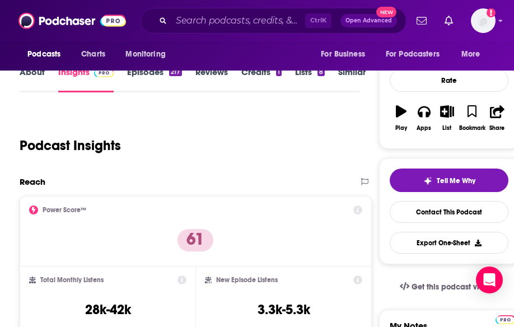 Image resolution: width=514 pixels, height=327 pixels. I want to click on h2: Total Monthly Listens, so click(72, 280).